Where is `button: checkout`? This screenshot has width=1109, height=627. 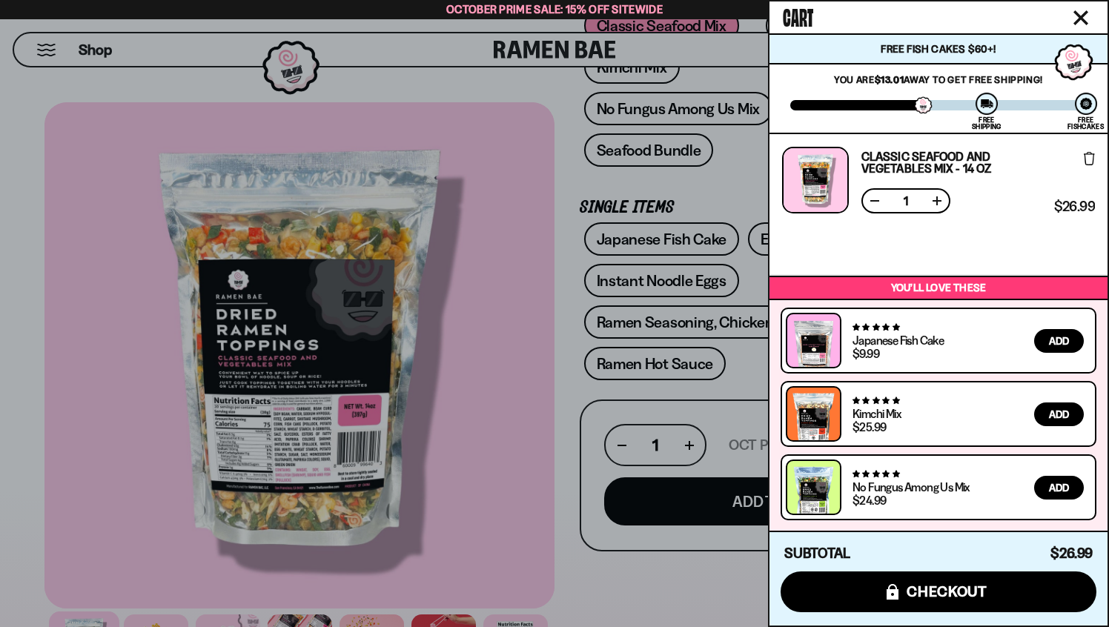 button: checkout is located at coordinates (938, 592).